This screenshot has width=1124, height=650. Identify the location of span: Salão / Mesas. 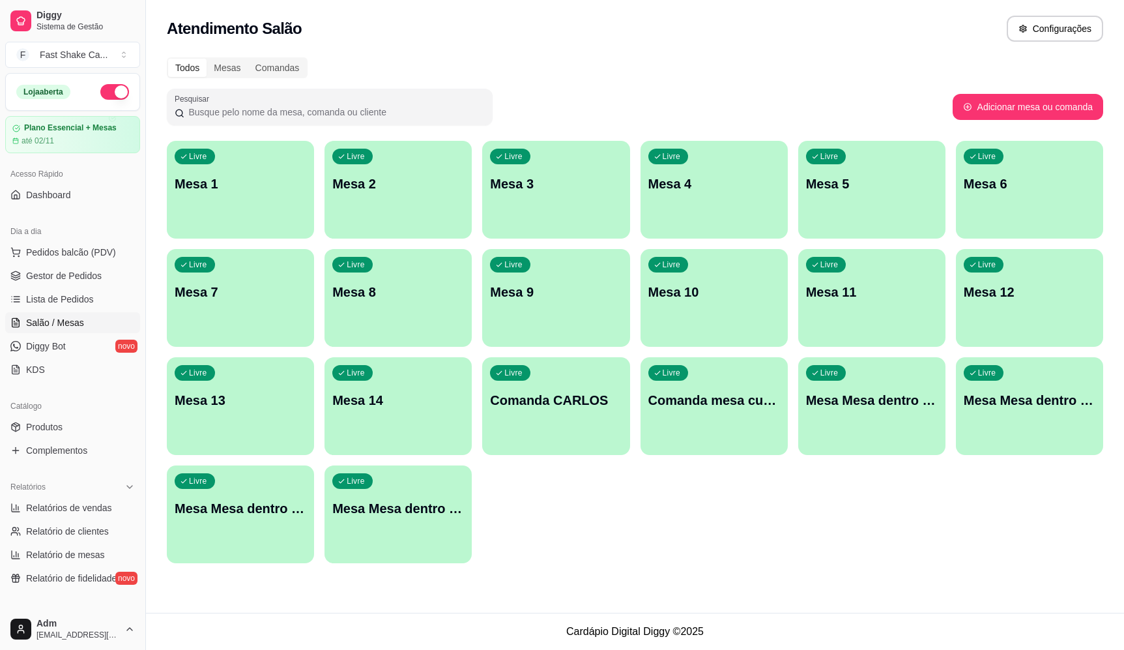
(55, 323).